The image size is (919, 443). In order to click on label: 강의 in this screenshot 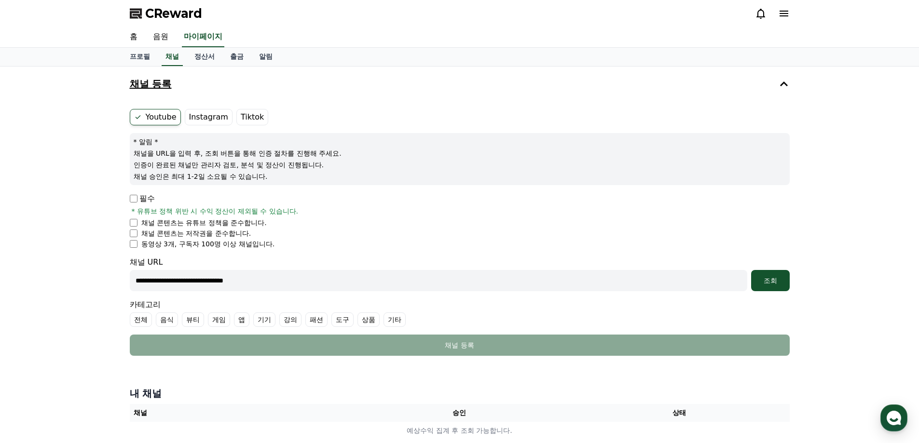, I will do `click(290, 320)`.